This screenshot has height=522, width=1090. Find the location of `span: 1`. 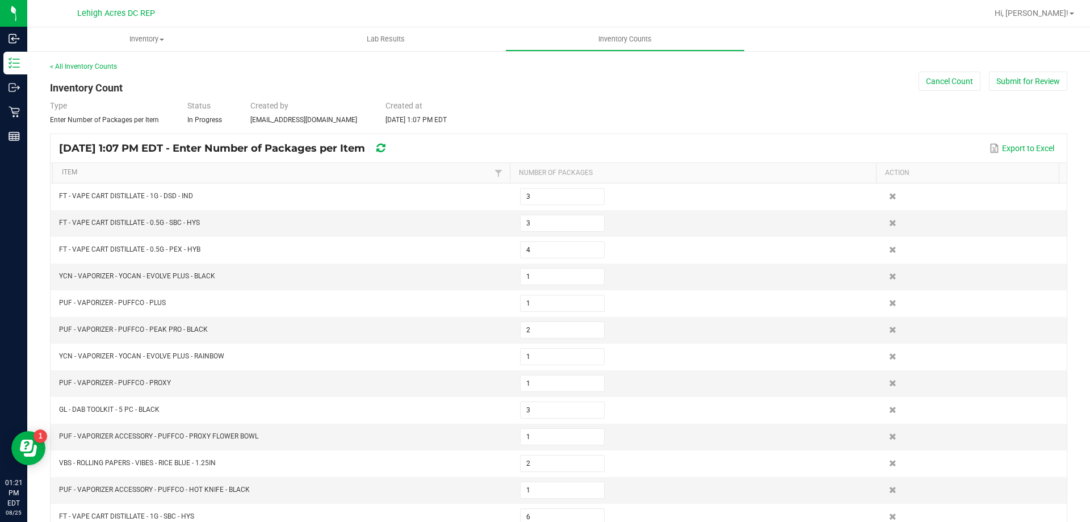

span: 1 is located at coordinates (7, 6).